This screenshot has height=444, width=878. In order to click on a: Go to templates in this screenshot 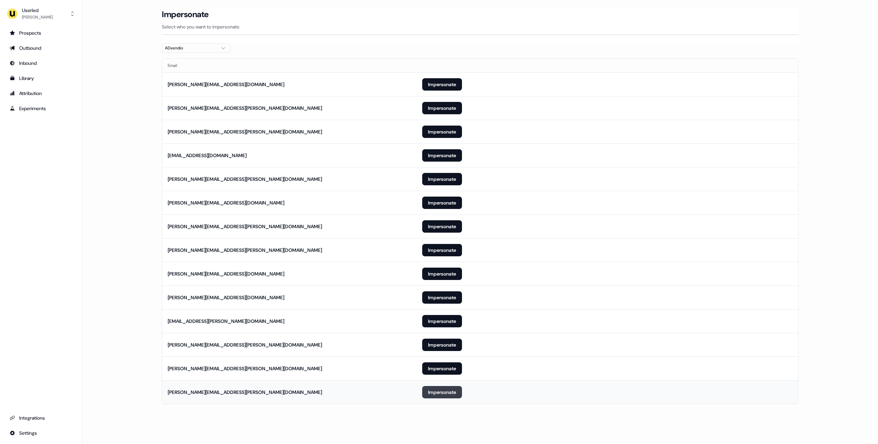, I will do `click(41, 78)`.